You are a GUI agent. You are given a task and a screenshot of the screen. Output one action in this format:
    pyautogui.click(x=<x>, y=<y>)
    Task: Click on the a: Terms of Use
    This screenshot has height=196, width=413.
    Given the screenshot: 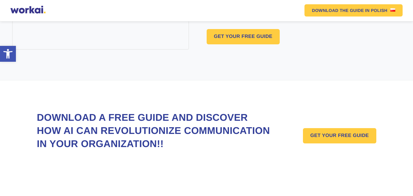 What is the action you would take?
    pyautogui.click(x=74, y=78)
    